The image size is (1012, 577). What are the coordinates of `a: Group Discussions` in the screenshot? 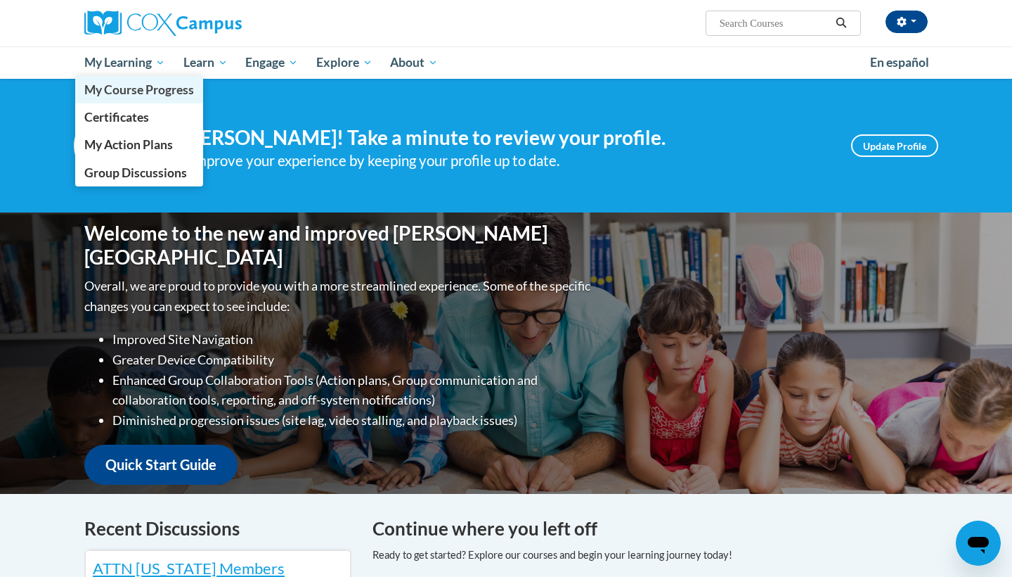 It's located at (139, 172).